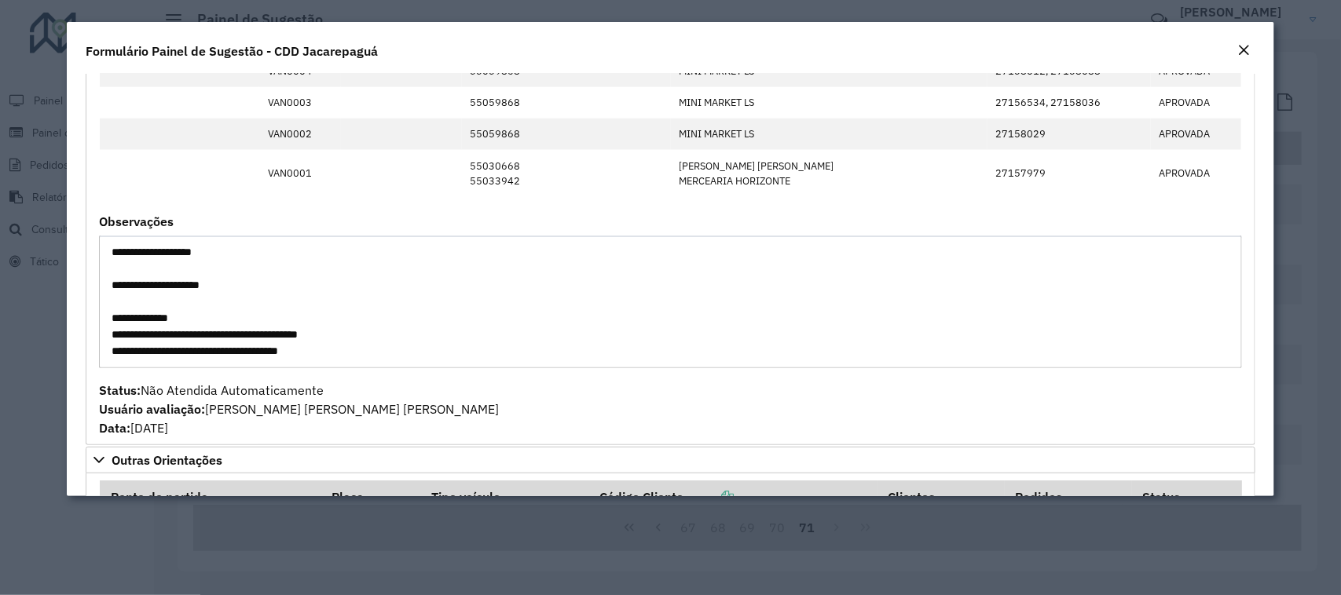 This screenshot has width=1341, height=595. I want to click on button: Close, so click(1244, 51).